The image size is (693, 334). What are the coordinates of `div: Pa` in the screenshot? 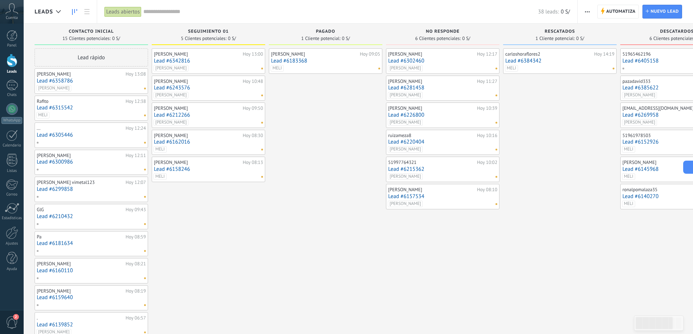 It's located at (80, 237).